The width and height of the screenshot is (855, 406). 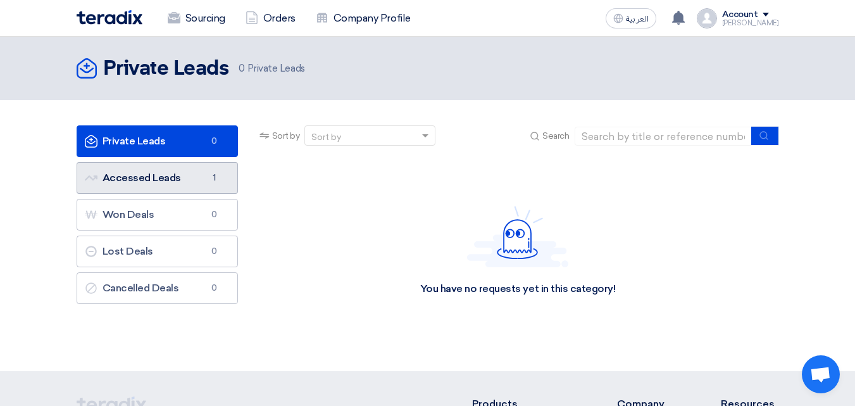 What do you see at coordinates (157, 251) in the screenshot?
I see `a: Lost Deals0` at bounding box center [157, 251].